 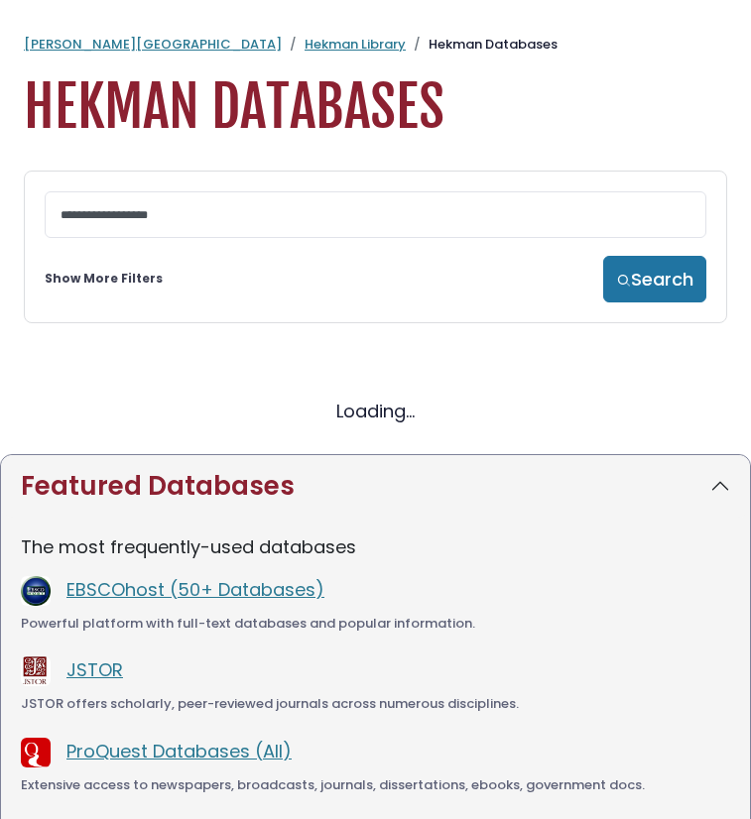 What do you see at coordinates (655, 279) in the screenshot?
I see `button: Search` at bounding box center [655, 279].